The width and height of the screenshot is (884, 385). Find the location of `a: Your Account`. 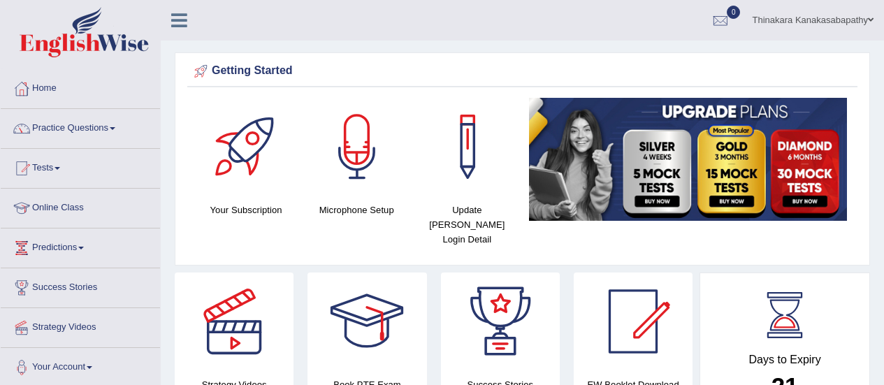

a: Your Account is located at coordinates (80, 366).